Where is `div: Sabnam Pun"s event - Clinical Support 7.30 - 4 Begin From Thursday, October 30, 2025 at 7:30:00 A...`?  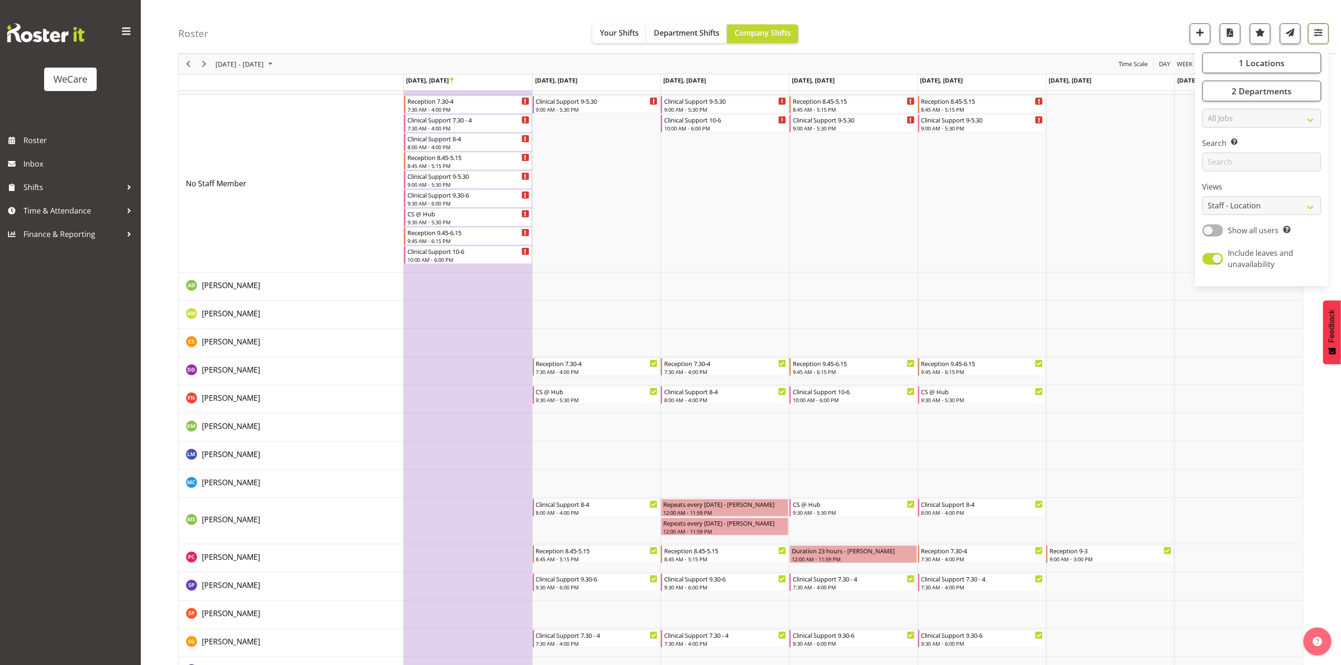 div: Sabnam Pun"s event - Clinical Support 7.30 - 4 Begin From Thursday, October 30, 2025 at 7:30:00 A... is located at coordinates (854, 583).